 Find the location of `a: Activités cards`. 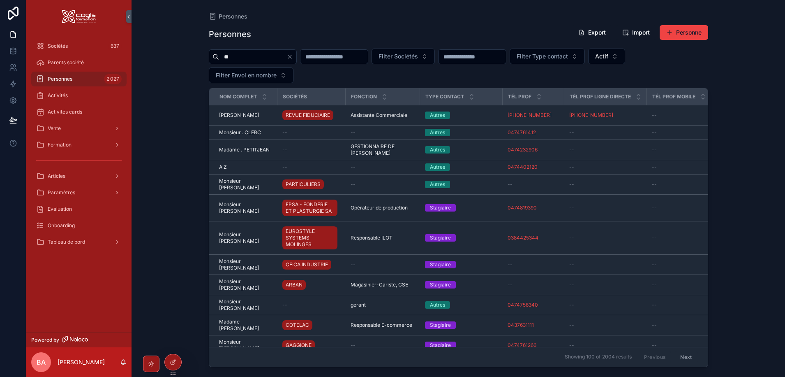

a: Activités cards is located at coordinates (79, 112).